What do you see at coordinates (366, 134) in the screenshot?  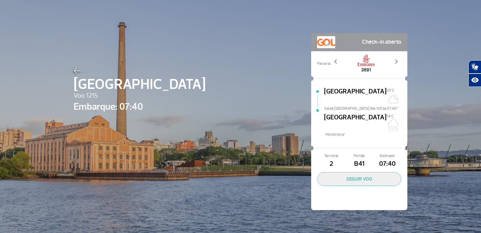 I see `span: *Horáro local` at bounding box center [366, 134].